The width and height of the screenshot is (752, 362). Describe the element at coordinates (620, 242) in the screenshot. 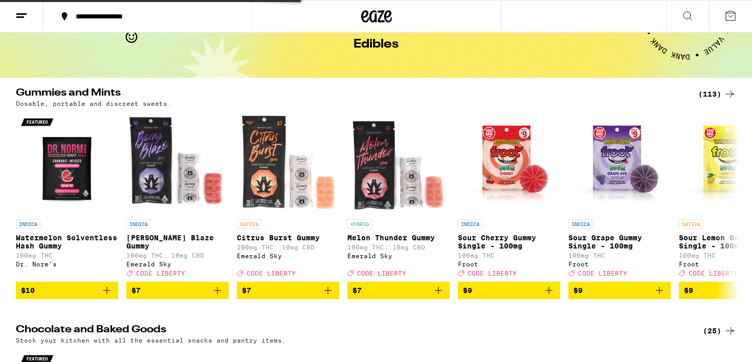

I see `p: Sour Grape Gummy Single - 100mg` at that location.